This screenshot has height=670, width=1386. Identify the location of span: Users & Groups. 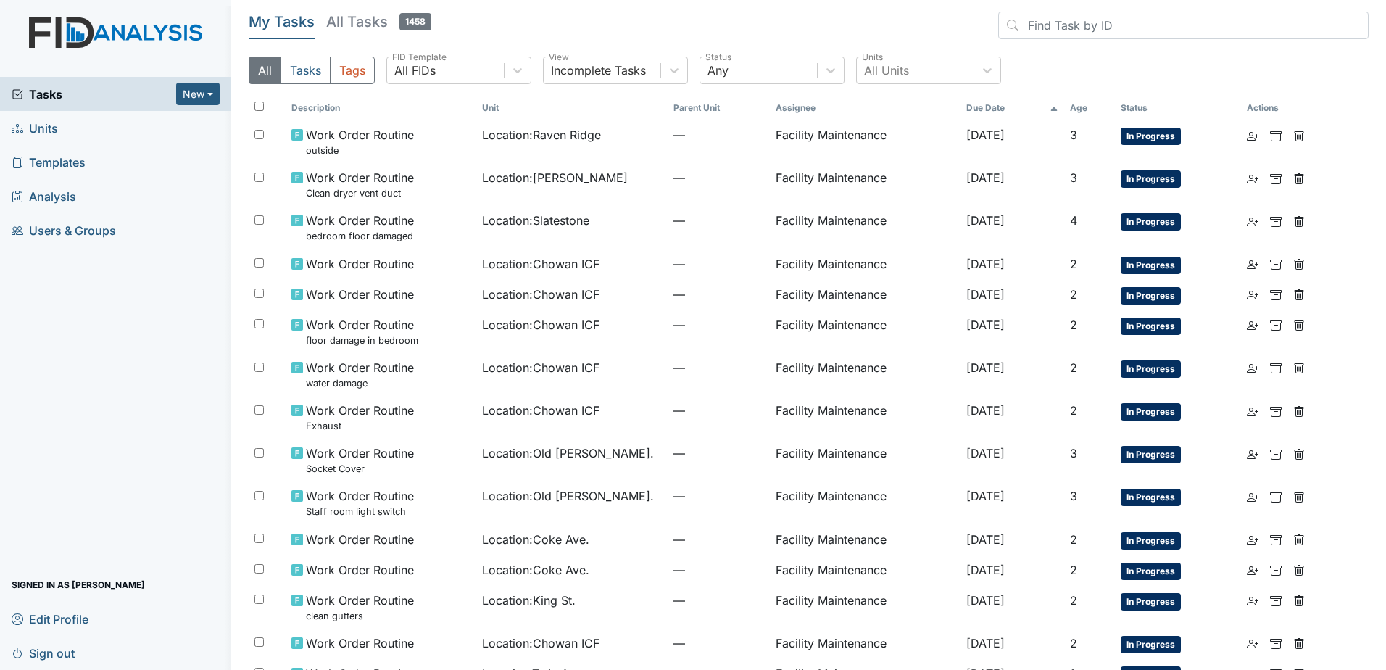
(64, 230).